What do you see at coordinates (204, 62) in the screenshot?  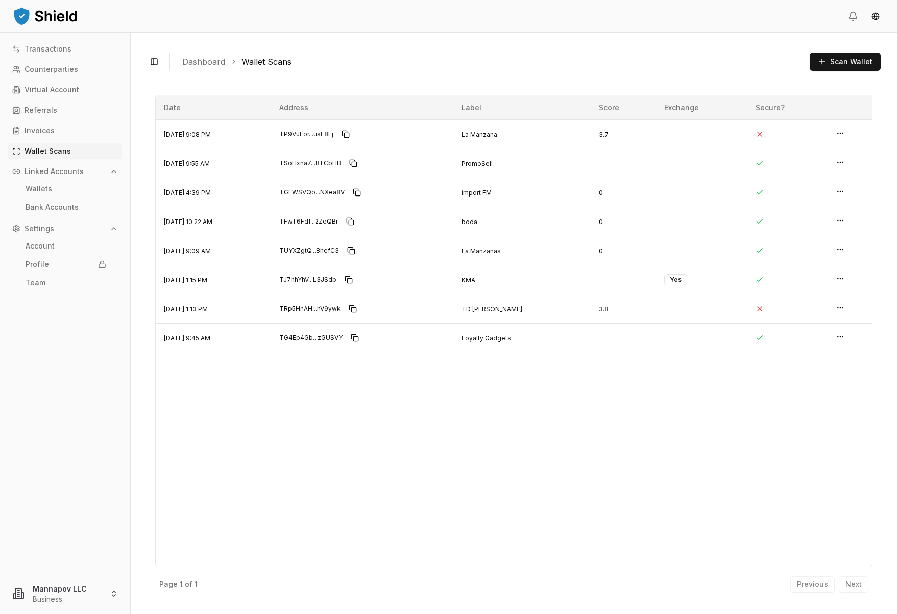 I see `a: Dashboard` at bounding box center [204, 62].